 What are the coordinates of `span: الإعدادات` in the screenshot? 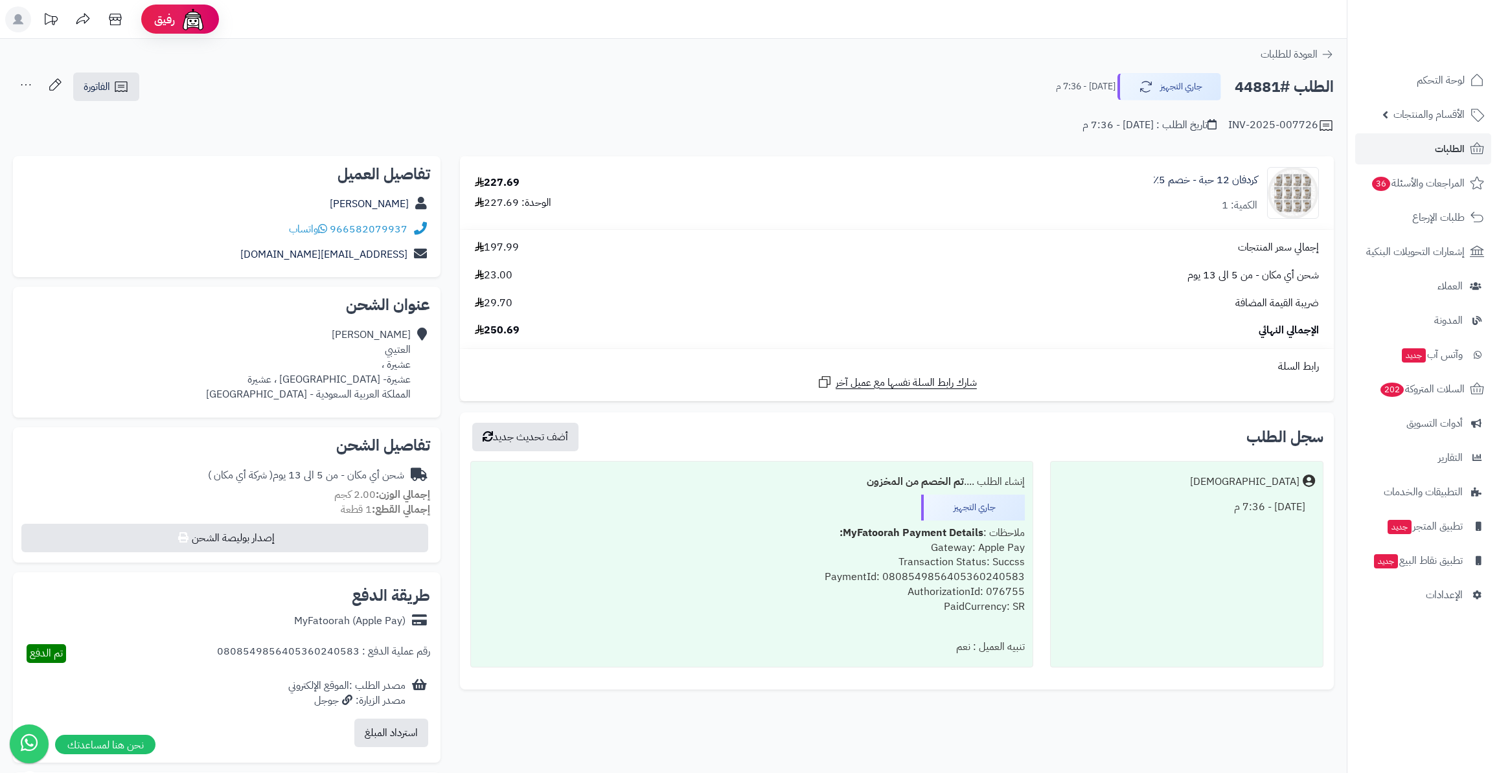 It's located at (1444, 595).